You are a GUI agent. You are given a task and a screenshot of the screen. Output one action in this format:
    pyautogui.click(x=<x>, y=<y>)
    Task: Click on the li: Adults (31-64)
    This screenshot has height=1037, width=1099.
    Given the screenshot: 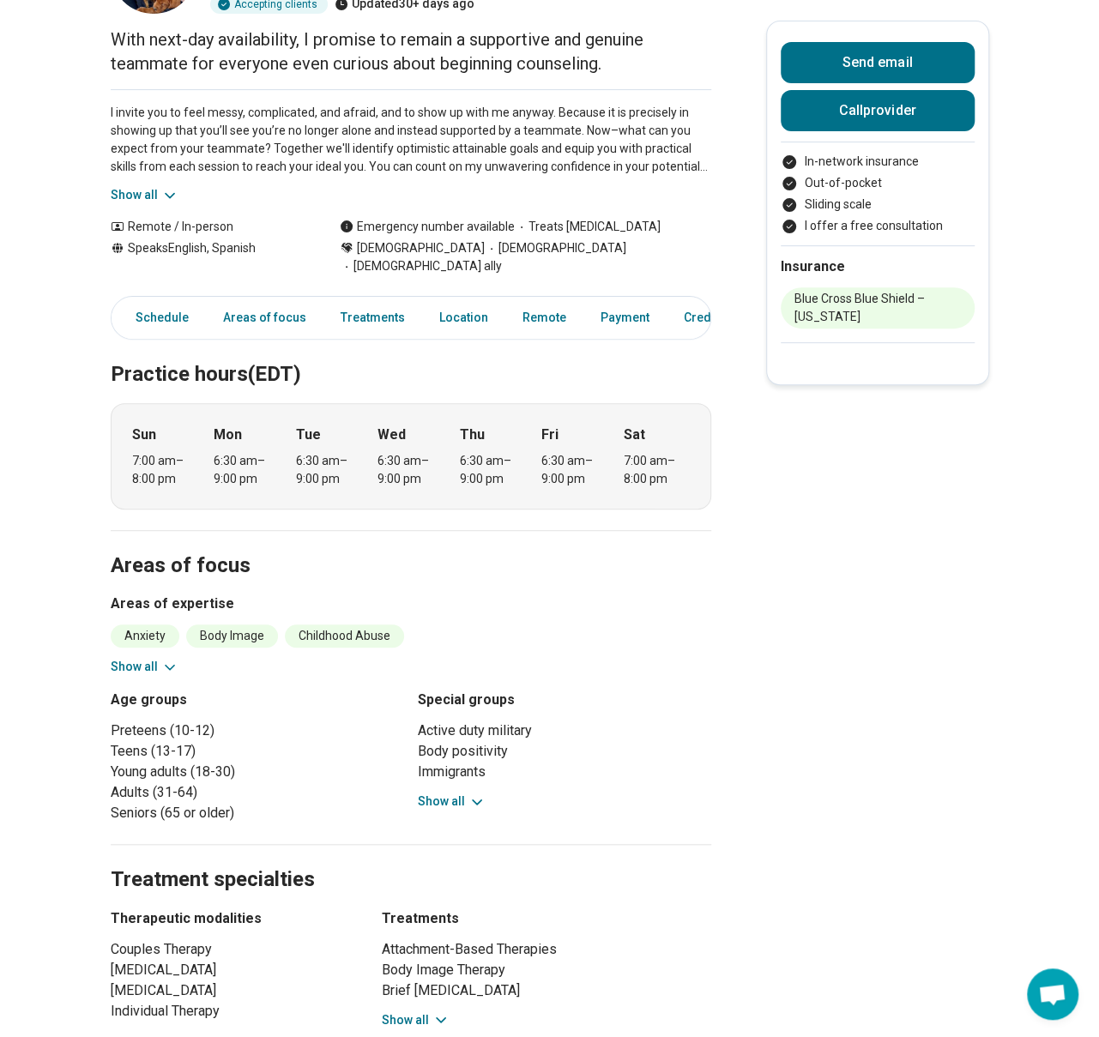 What is the action you would take?
    pyautogui.click(x=257, y=793)
    